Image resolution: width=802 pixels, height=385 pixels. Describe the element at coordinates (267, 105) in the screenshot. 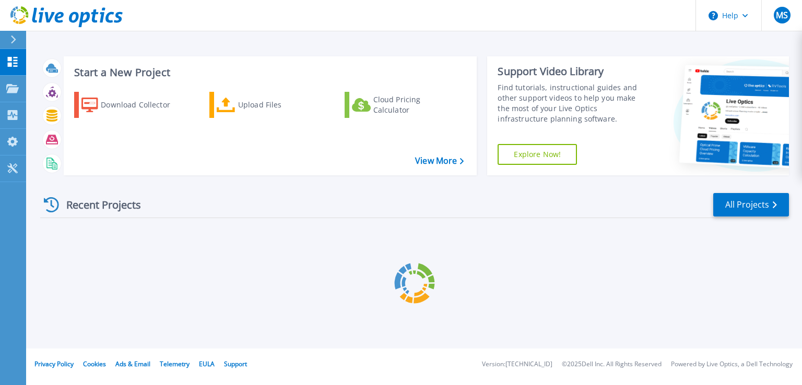

I see `a: Upload Files` at that location.